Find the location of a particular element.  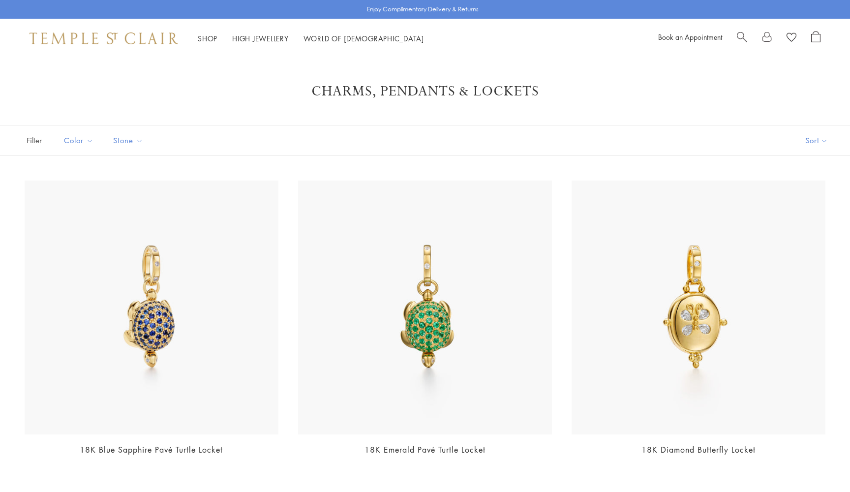

a: P36819-TURLOCBS is located at coordinates (151, 307).